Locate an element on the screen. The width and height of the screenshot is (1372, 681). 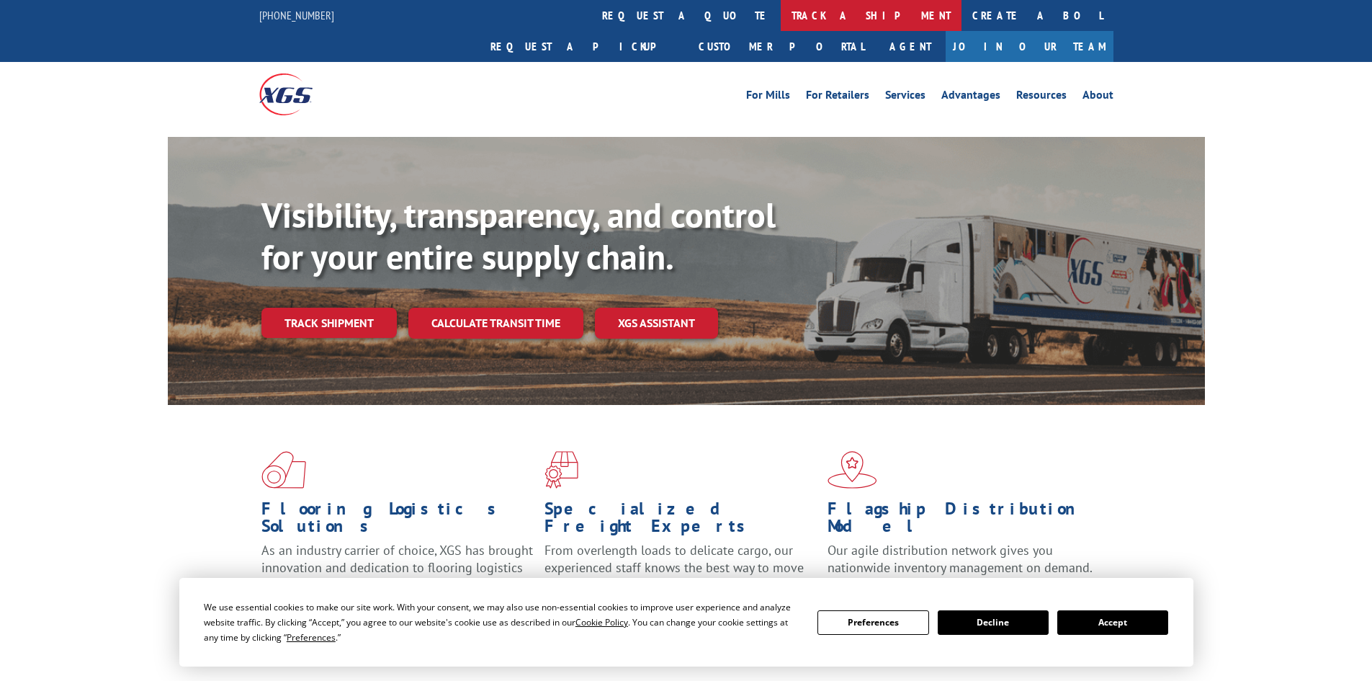
a: Request a pickup is located at coordinates (583, 46).